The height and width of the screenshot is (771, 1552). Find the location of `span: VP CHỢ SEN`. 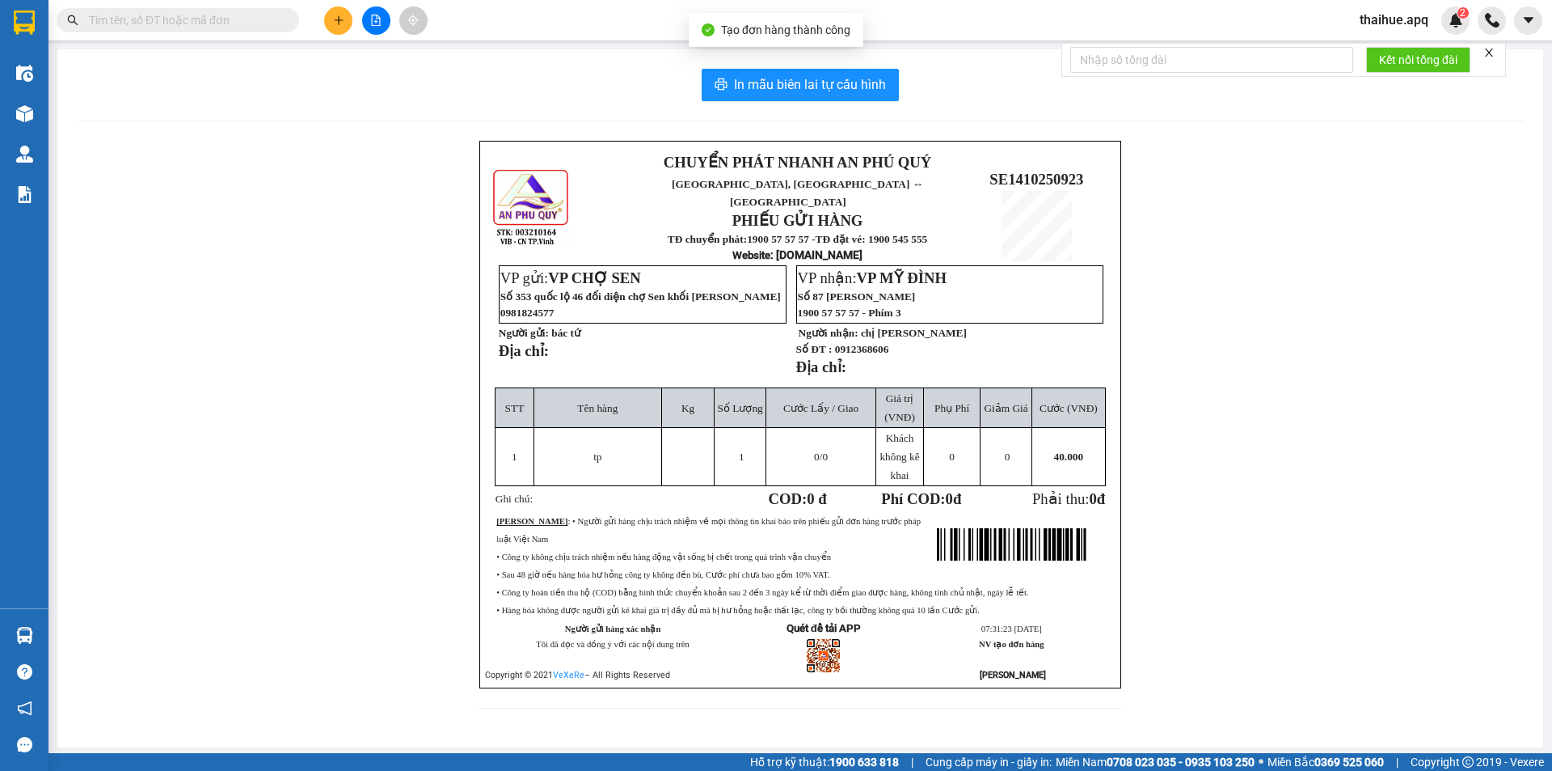

span: VP CHỢ SEN is located at coordinates (594, 277).